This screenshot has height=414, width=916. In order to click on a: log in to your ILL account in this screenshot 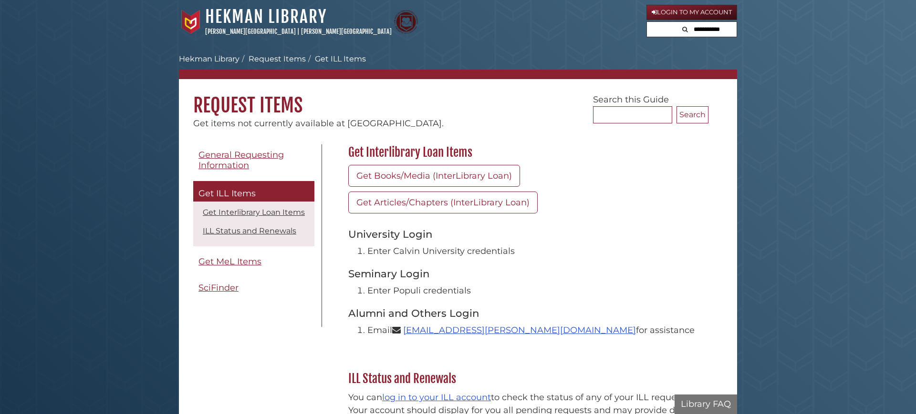, I will do `click(436, 398)`.